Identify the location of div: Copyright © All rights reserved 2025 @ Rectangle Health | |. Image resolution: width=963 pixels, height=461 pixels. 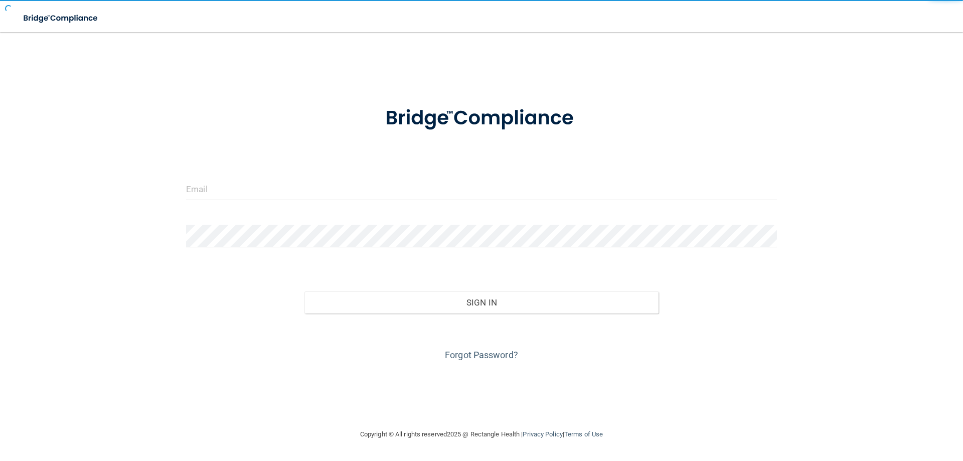
(481, 434).